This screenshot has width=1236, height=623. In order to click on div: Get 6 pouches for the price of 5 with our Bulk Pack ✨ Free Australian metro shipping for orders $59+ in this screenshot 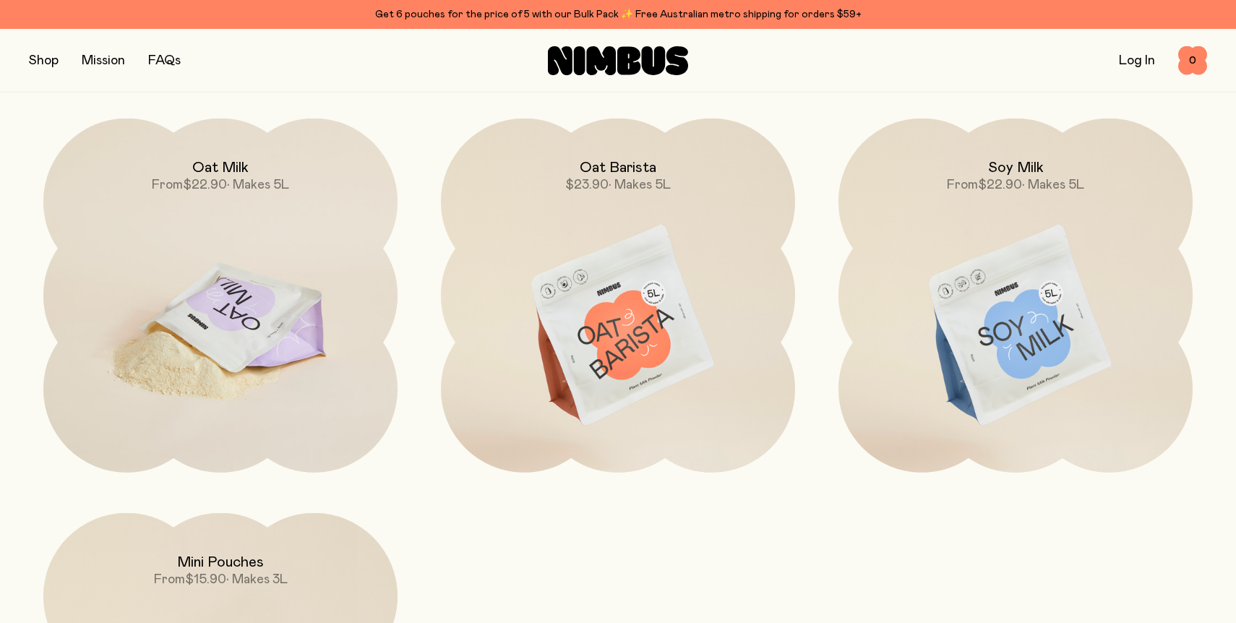, I will do `click(618, 14)`.